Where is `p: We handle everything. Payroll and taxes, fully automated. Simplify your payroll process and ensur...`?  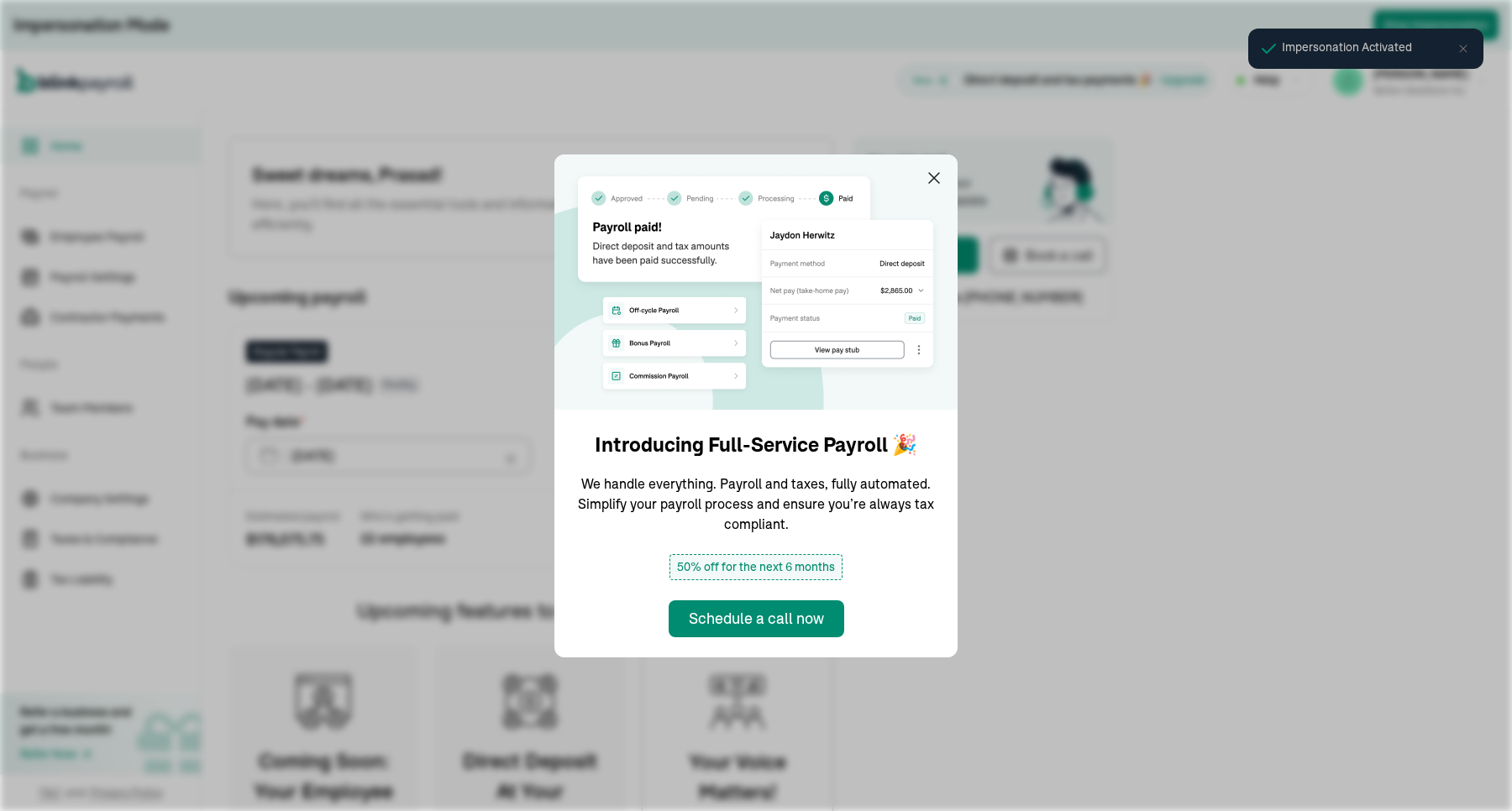 p: We handle everything. Payroll and taxes, fully automated. Simplify your payroll process and ensur... is located at coordinates (756, 504).